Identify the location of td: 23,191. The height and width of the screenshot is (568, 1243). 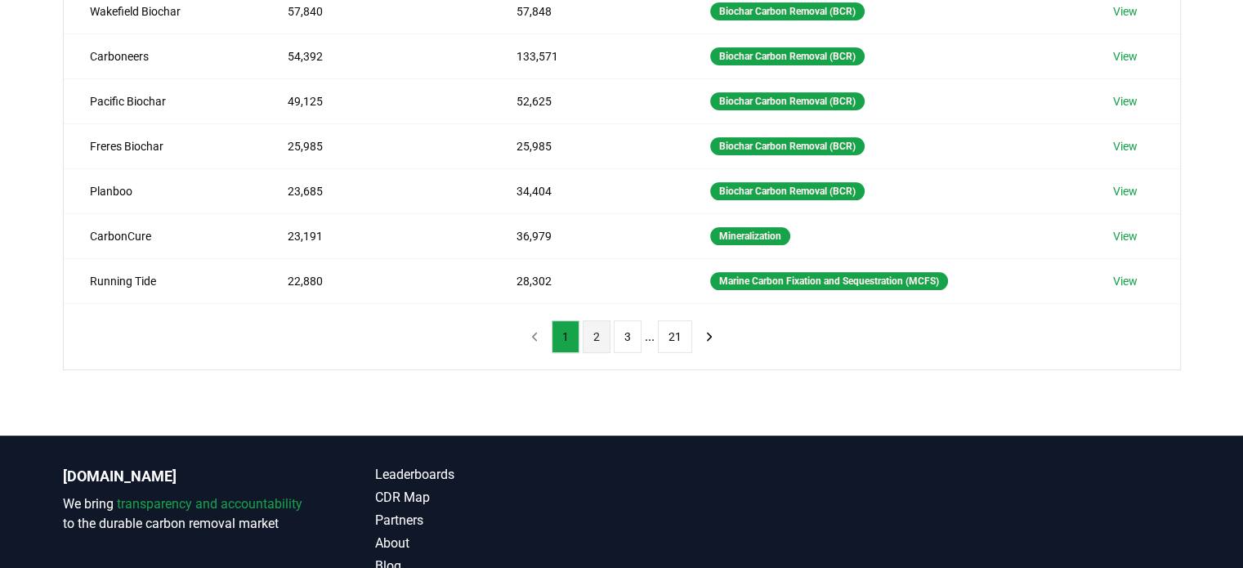
(375, 235).